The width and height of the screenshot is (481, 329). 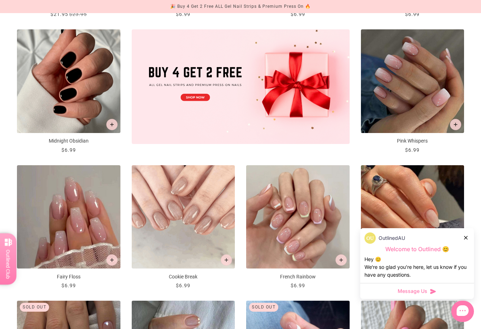 What do you see at coordinates (78, 14) in the screenshot?
I see `span: $23.95` at bounding box center [78, 14].